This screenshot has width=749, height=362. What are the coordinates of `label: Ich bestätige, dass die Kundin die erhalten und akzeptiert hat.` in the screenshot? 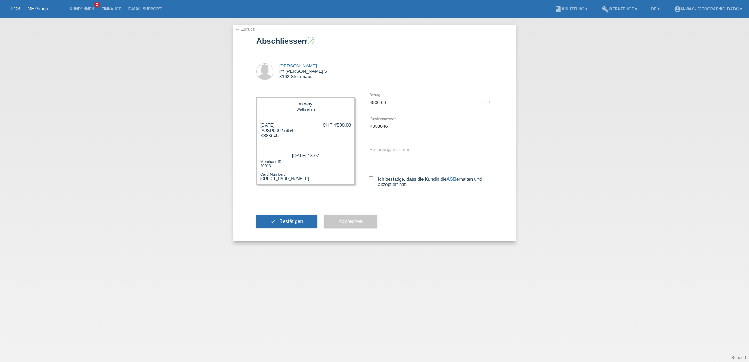 It's located at (431, 182).